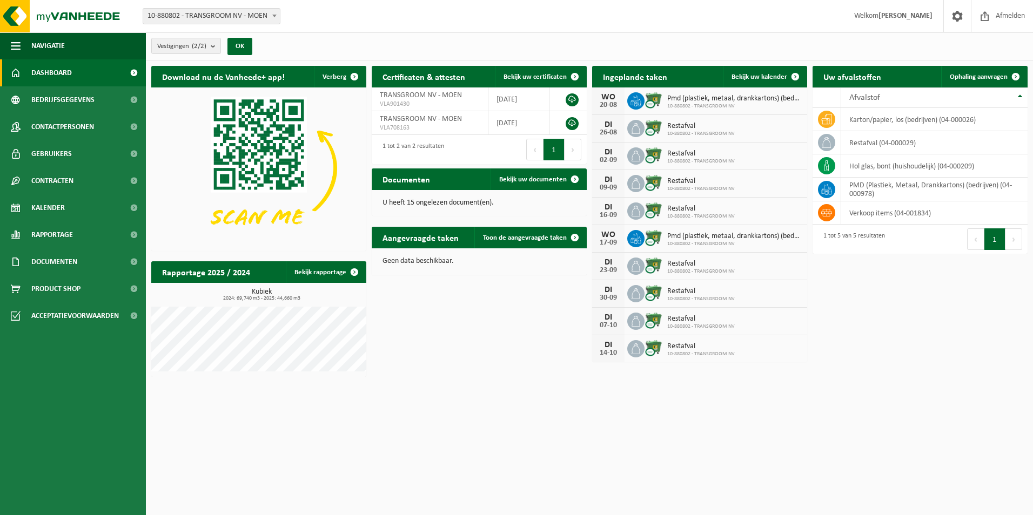 The image size is (1033, 515). I want to click on span: 10-880802 - TRANSGROOM NV - MOEN, so click(211, 16).